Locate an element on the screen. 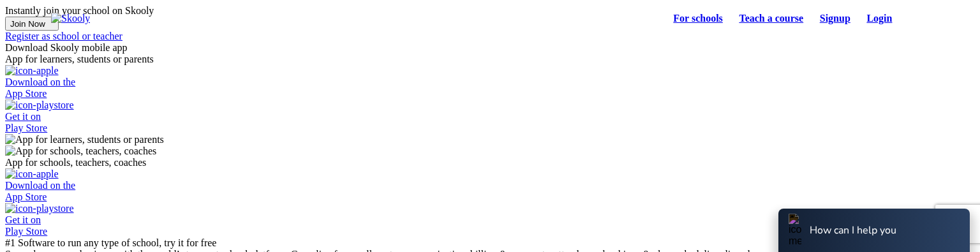  button: icon-messageHow can I help you is located at coordinates (875, 230).